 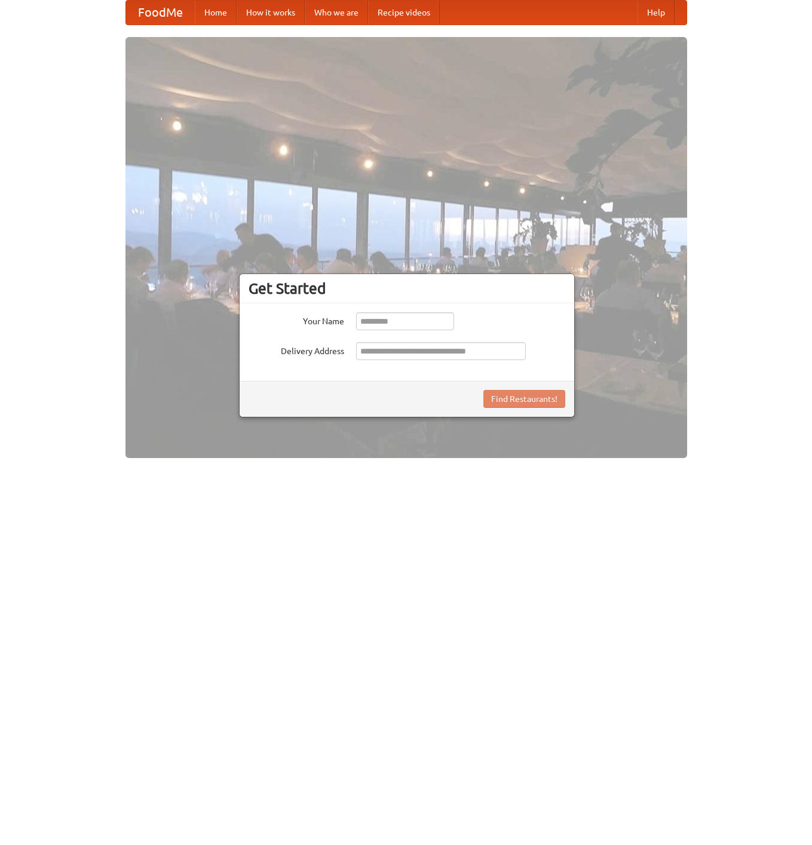 I want to click on a: Help, so click(x=656, y=13).